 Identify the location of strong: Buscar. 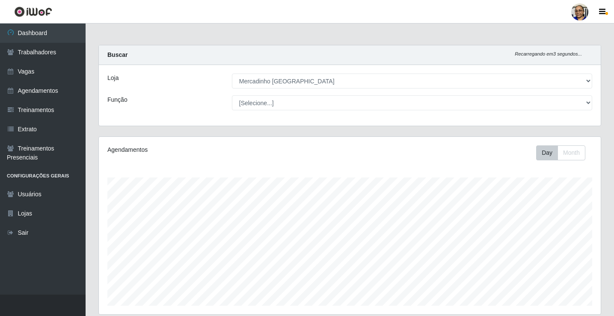
(117, 55).